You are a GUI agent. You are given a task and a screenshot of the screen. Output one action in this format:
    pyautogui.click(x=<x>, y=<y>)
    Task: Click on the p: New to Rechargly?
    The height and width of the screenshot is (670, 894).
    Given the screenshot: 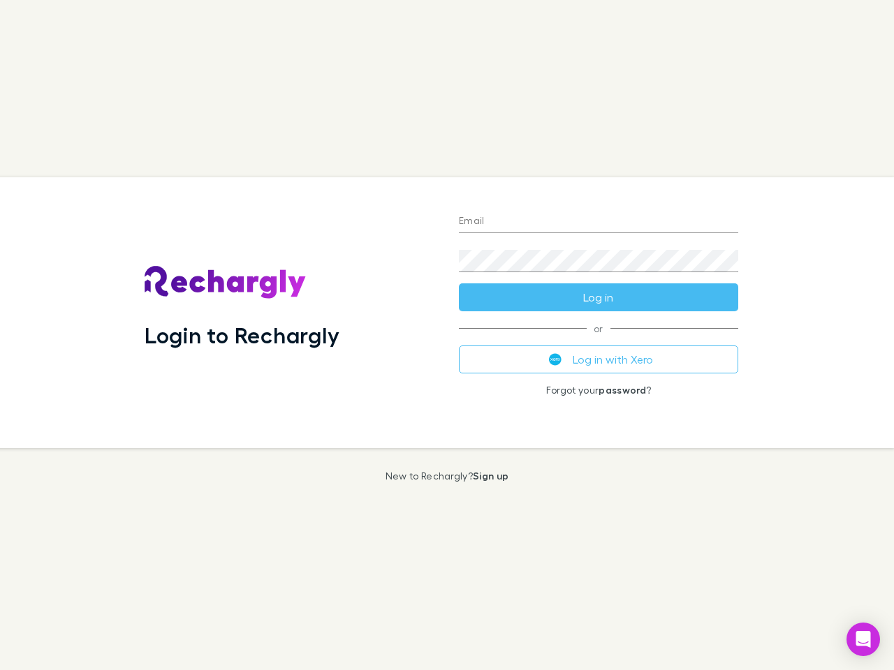 What is the action you would take?
    pyautogui.click(x=447, y=476)
    